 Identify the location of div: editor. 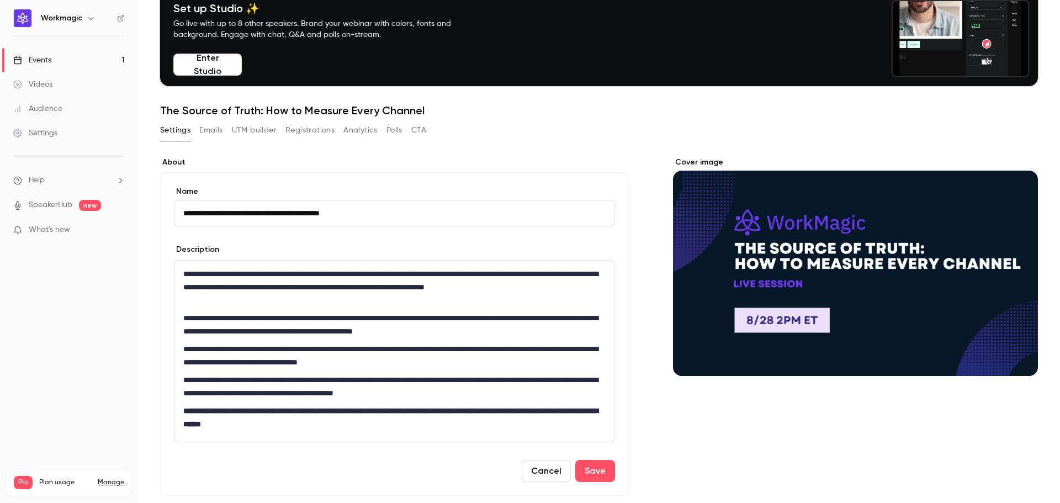
(394, 351).